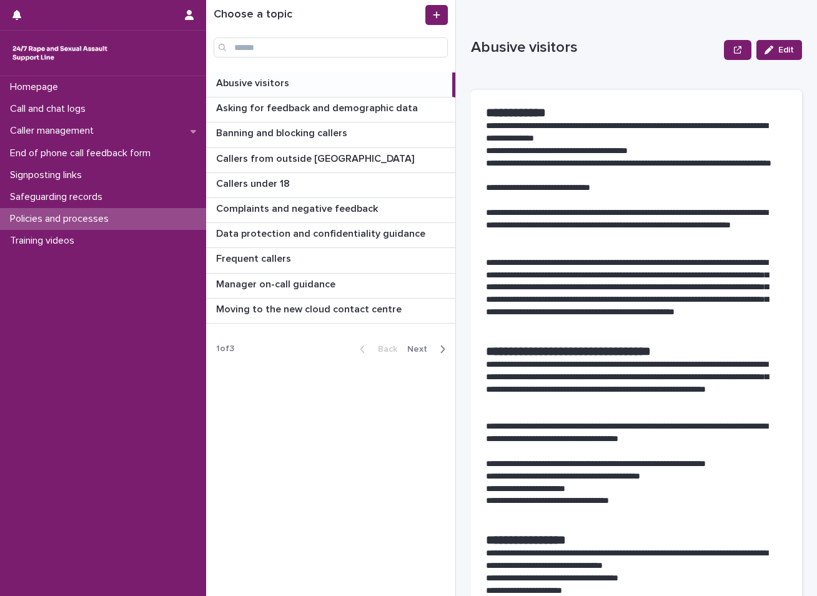 The width and height of the screenshot is (817, 596). What do you see at coordinates (318, 15) in the screenshot?
I see `h1: Choose a topic` at bounding box center [318, 15].